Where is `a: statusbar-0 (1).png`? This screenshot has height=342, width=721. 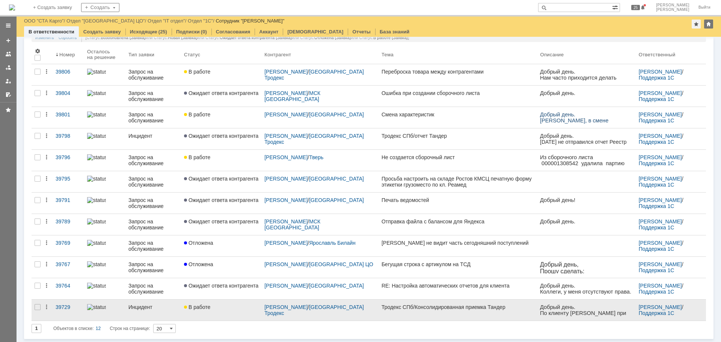 a: statusbar-0 (1).png is located at coordinates (105, 246).